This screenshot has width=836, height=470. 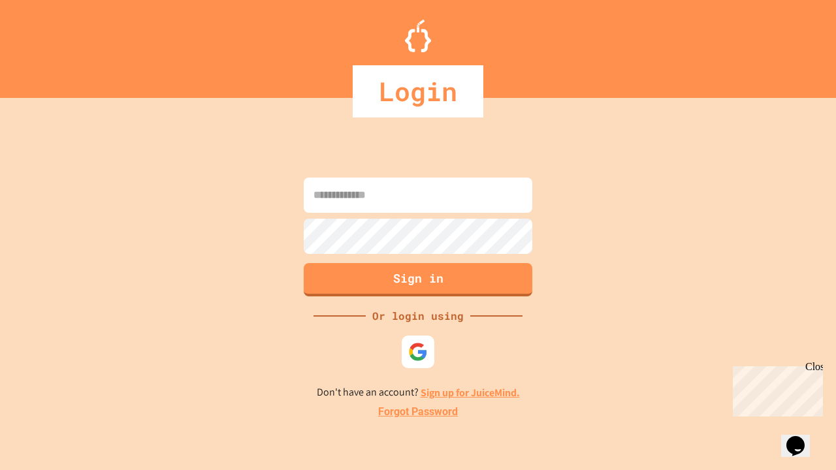 I want to click on img: google-icon.svg, so click(x=418, y=352).